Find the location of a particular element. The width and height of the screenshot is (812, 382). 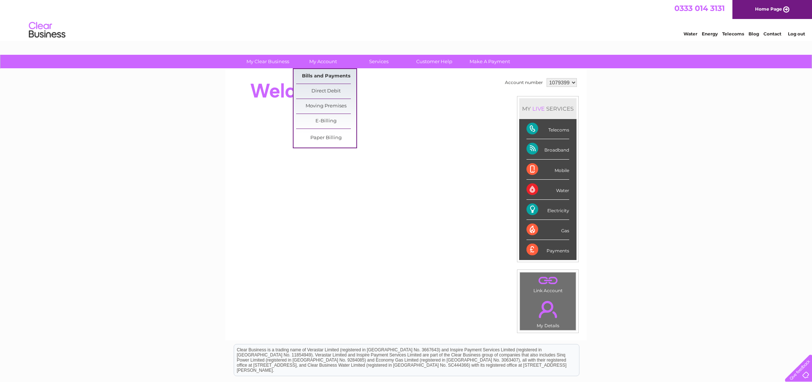

a: E-Billing is located at coordinates (326, 121).